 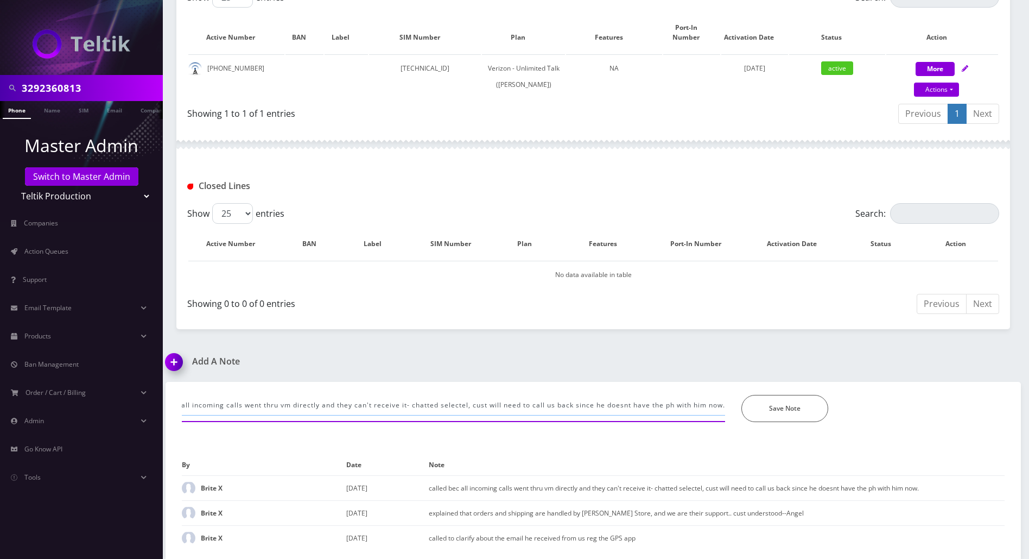 What do you see at coordinates (190, 186) in the screenshot?
I see `img: Closed Lines` at bounding box center [190, 186].